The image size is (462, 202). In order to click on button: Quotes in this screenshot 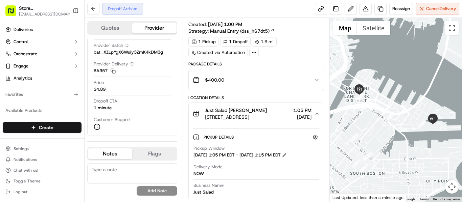, I will do `click(110, 28)`.